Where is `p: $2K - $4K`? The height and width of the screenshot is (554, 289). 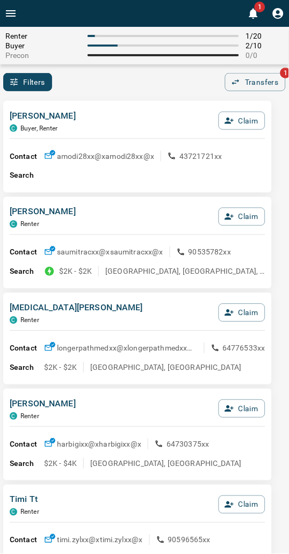 p: $2K - $4K is located at coordinates (60, 464).